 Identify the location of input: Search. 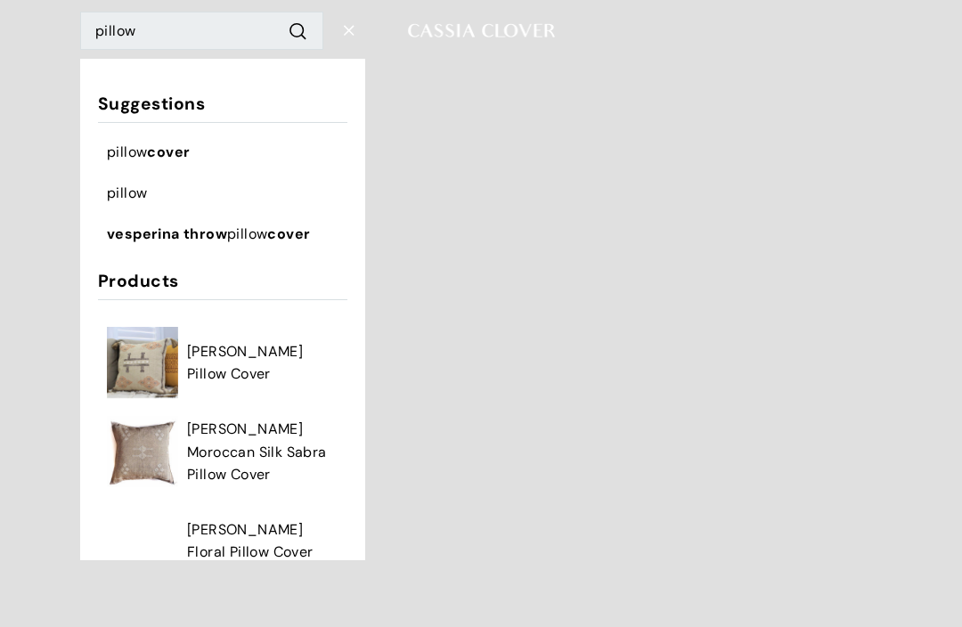
(201, 31).